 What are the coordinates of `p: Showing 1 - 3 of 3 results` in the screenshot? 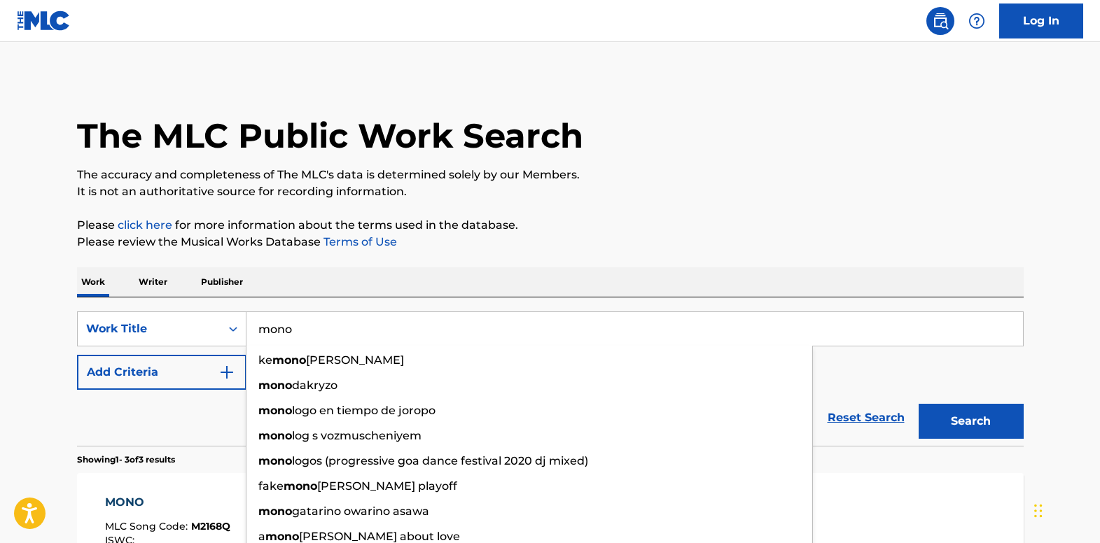 It's located at (126, 460).